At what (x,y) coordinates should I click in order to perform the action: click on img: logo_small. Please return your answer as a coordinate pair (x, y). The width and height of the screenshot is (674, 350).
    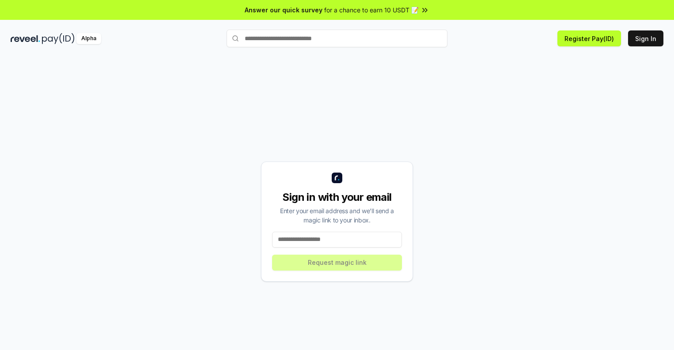
    Looking at the image, I should click on (337, 178).